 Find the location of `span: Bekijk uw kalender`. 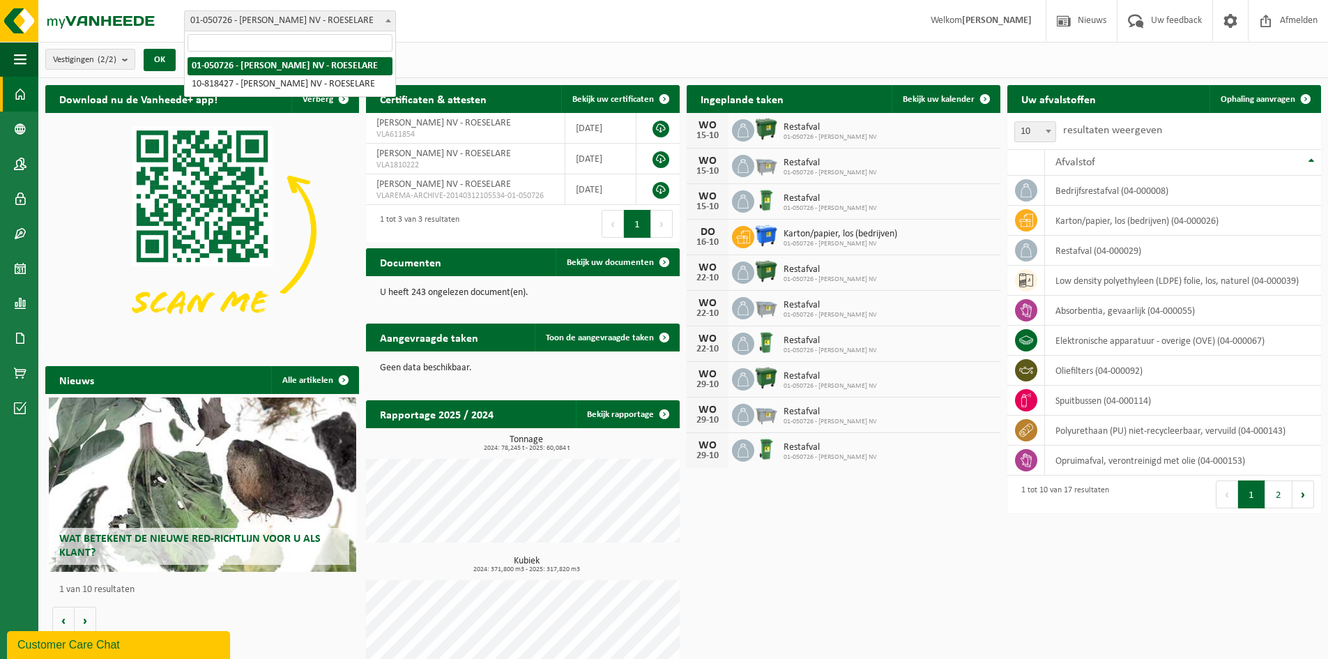

span: Bekijk uw kalender is located at coordinates (938, 99).